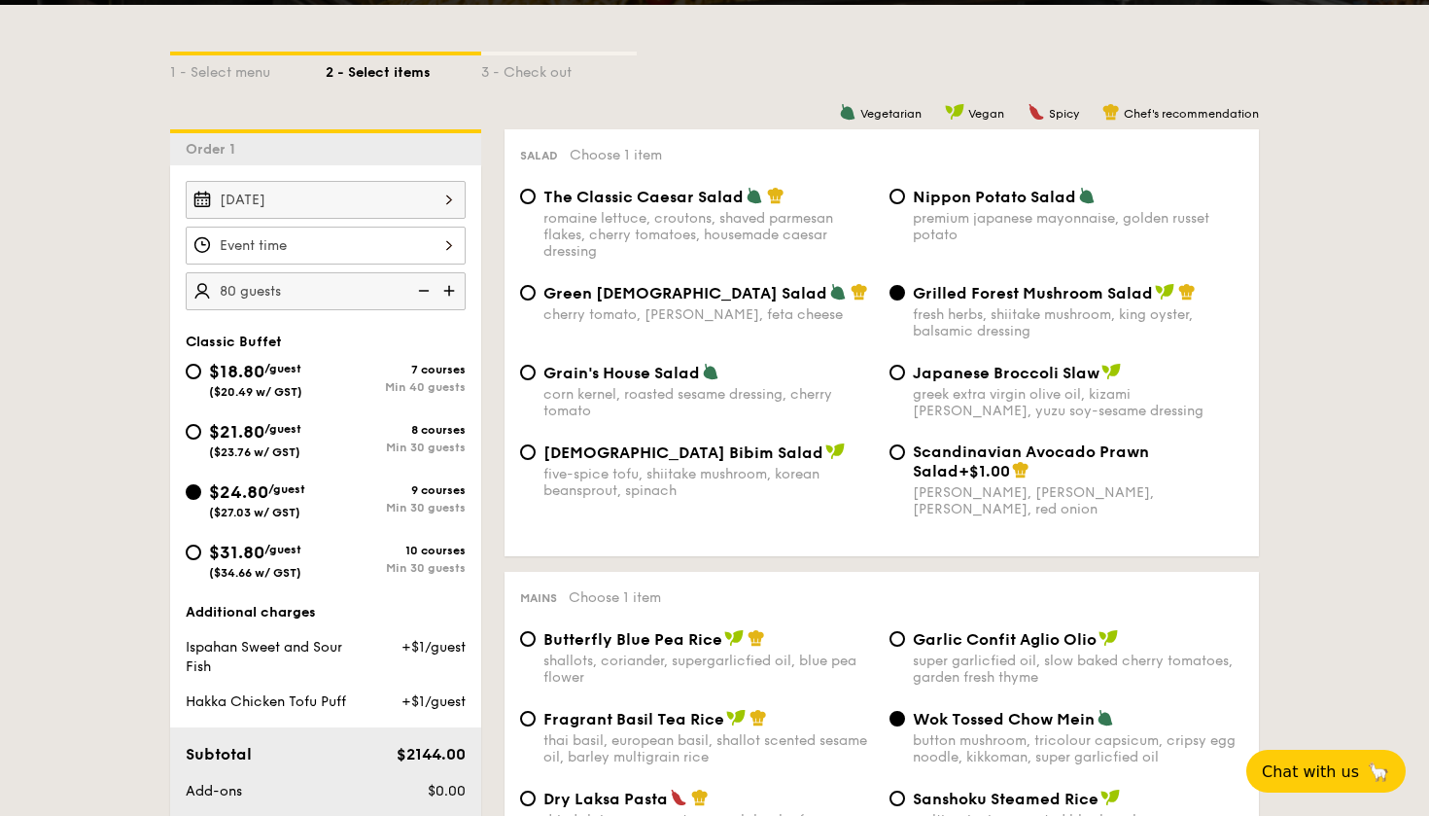 This screenshot has height=816, width=1429. Describe the element at coordinates (986, 114) in the screenshot. I see `span: Vegan` at that location.